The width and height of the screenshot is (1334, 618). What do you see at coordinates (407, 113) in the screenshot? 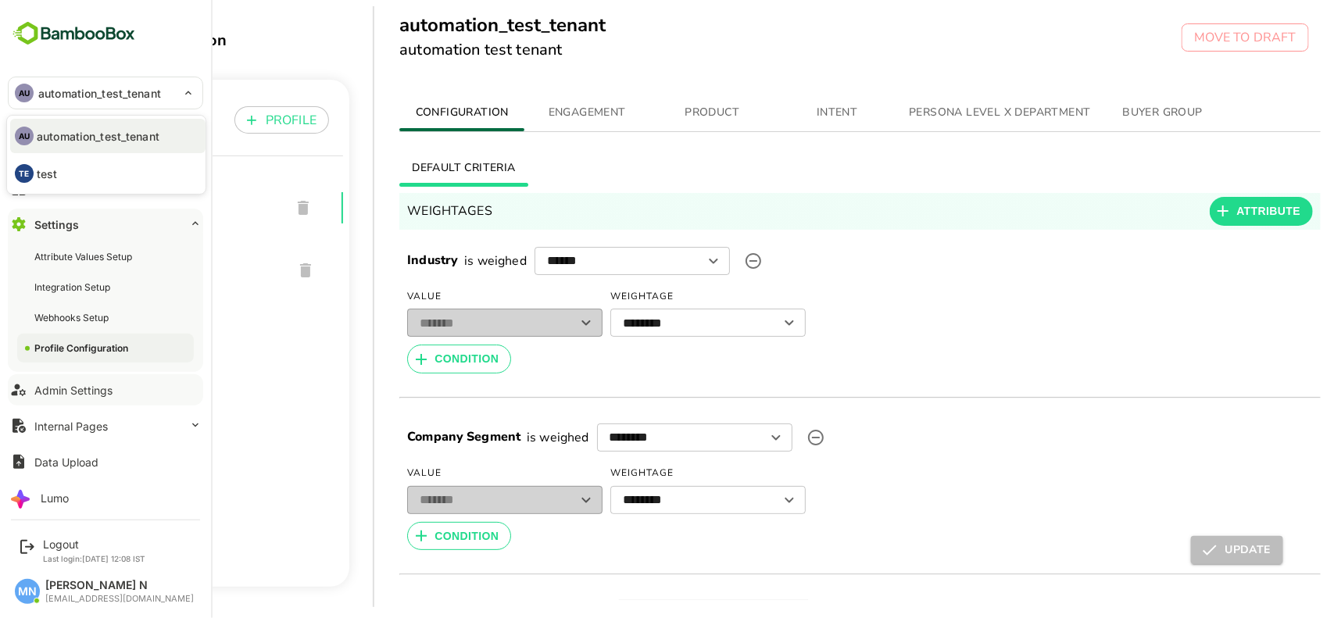
I see `span: CONFIGURATION` at bounding box center [407, 113].